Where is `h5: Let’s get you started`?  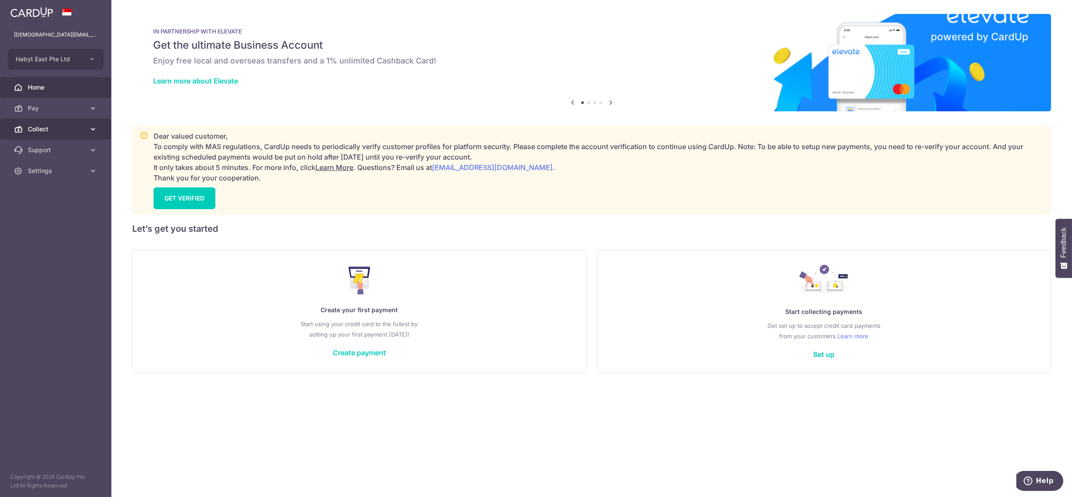
h5: Let’s get you started is located at coordinates (592, 229).